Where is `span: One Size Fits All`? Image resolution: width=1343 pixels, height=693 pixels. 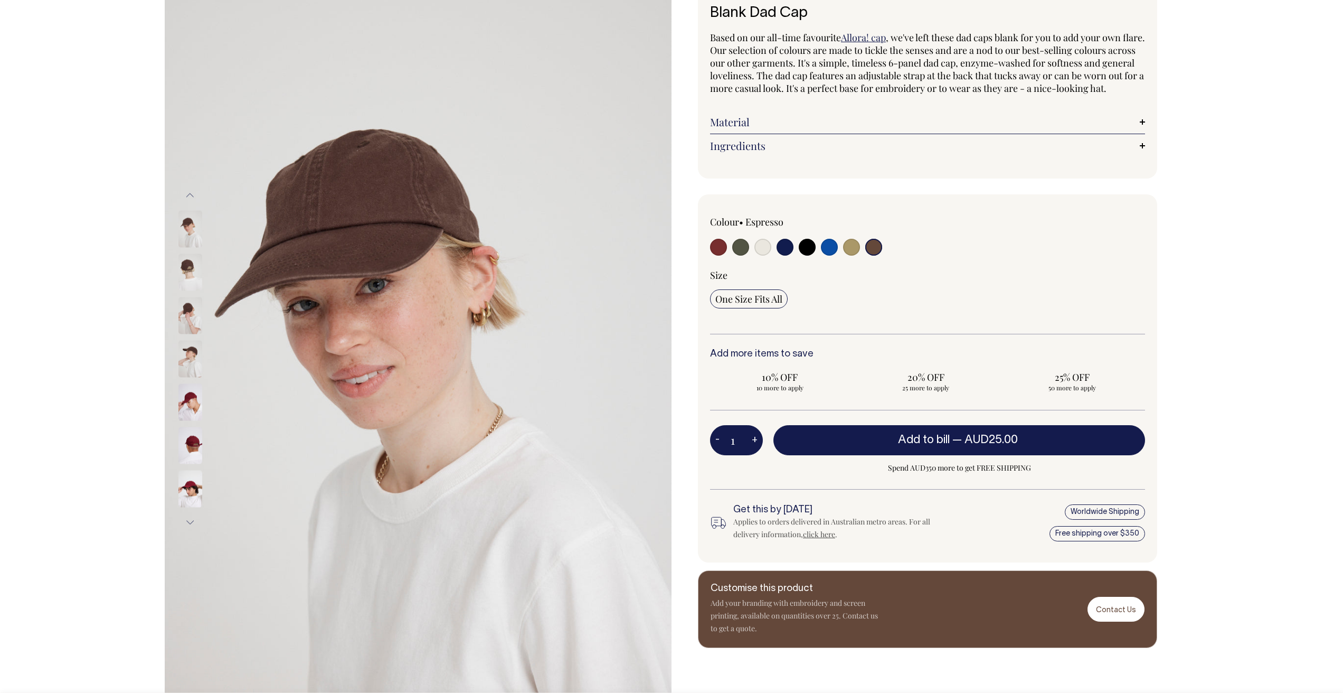 span: One Size Fits All is located at coordinates (748, 299).